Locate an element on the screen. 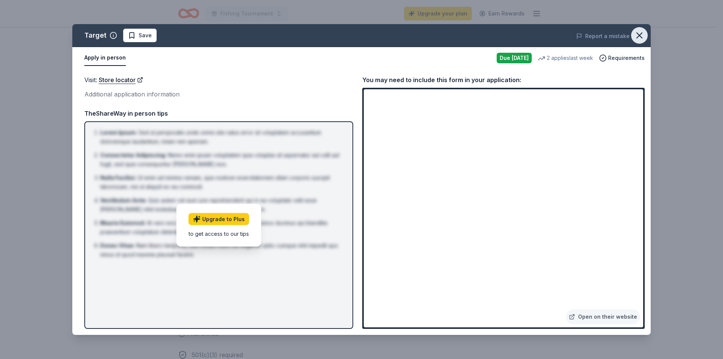 The image size is (723, 359). div: TheShareWay in person tips is located at coordinates (219, 113).